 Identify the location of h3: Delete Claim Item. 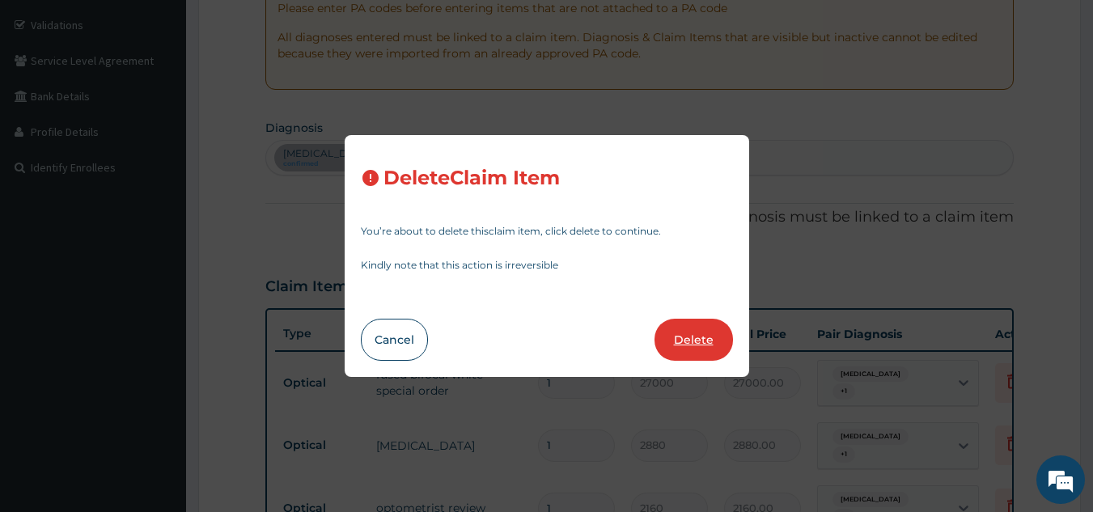
(471, 178).